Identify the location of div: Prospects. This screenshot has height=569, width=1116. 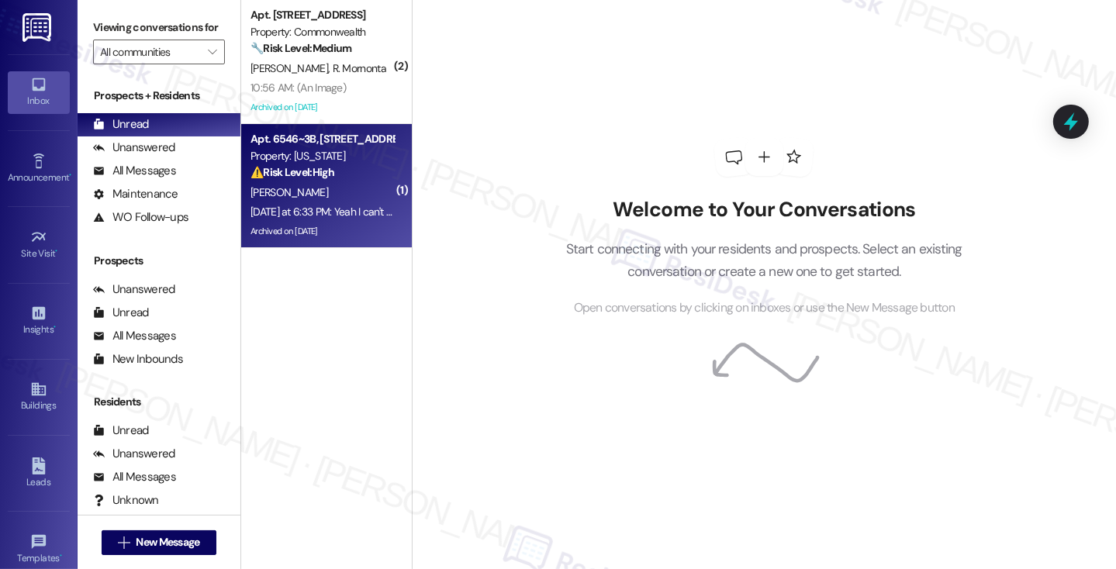
(159, 261).